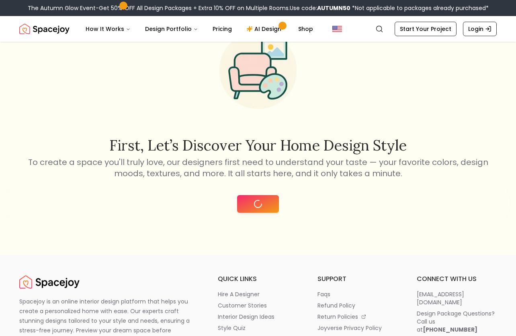  Describe the element at coordinates (258, 70) in the screenshot. I see `img: Start Style Quiz Illustration` at that location.